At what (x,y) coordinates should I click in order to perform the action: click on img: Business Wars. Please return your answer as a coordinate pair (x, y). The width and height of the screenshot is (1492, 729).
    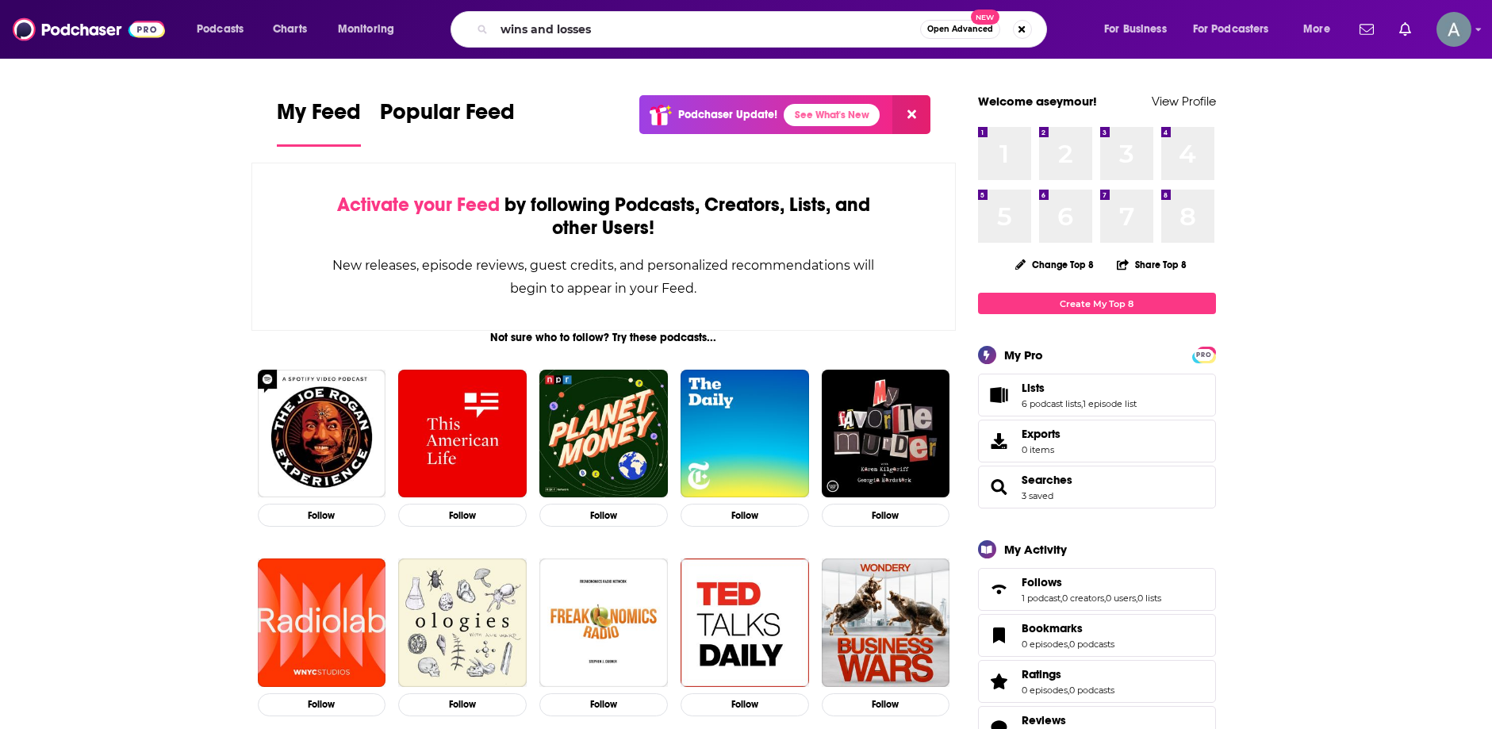
    Looking at the image, I should click on (886, 623).